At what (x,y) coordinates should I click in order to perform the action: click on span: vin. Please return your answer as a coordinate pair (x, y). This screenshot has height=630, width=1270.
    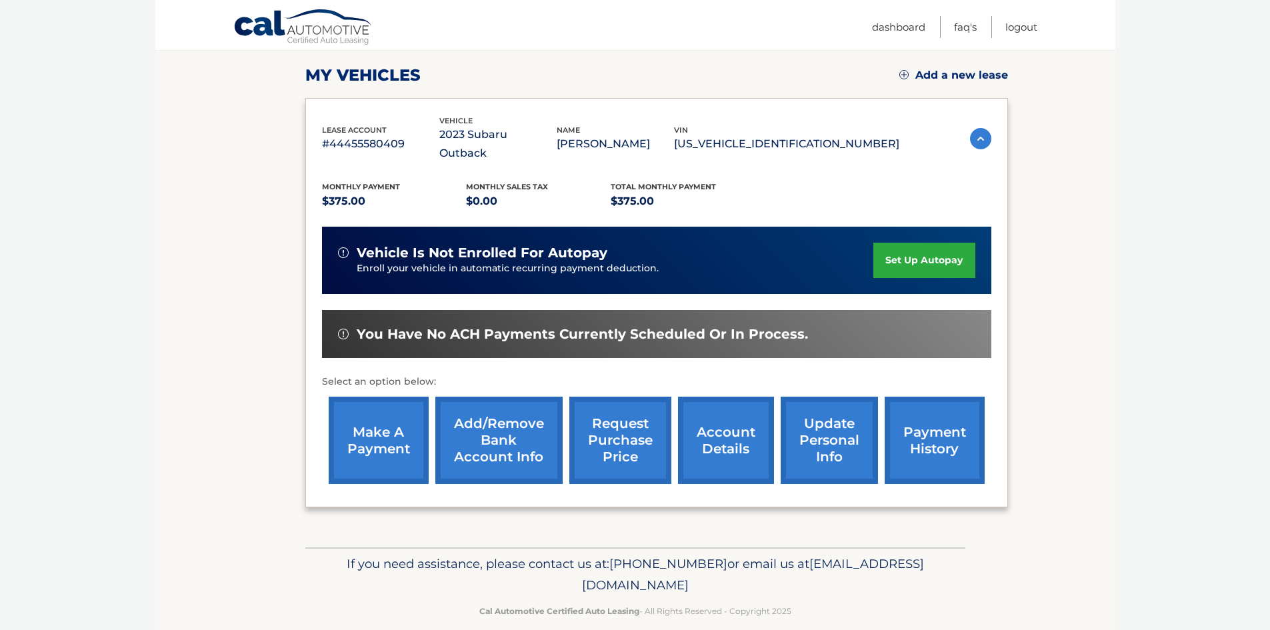
    Looking at the image, I should click on (681, 130).